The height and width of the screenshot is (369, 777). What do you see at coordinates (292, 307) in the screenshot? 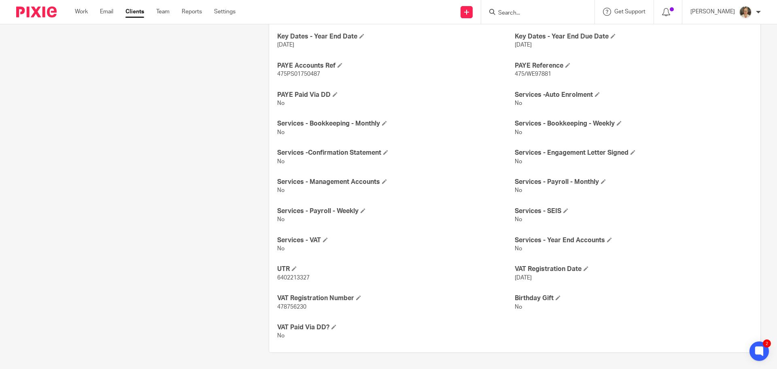
I see `span: 478756230` at bounding box center [292, 307].